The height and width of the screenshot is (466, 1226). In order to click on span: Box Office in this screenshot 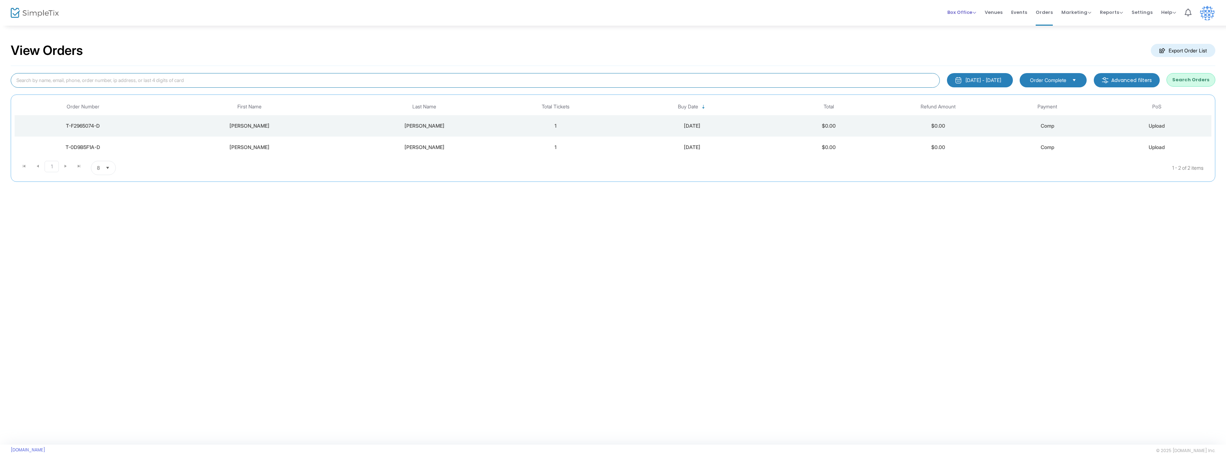, I will do `click(961, 12)`.